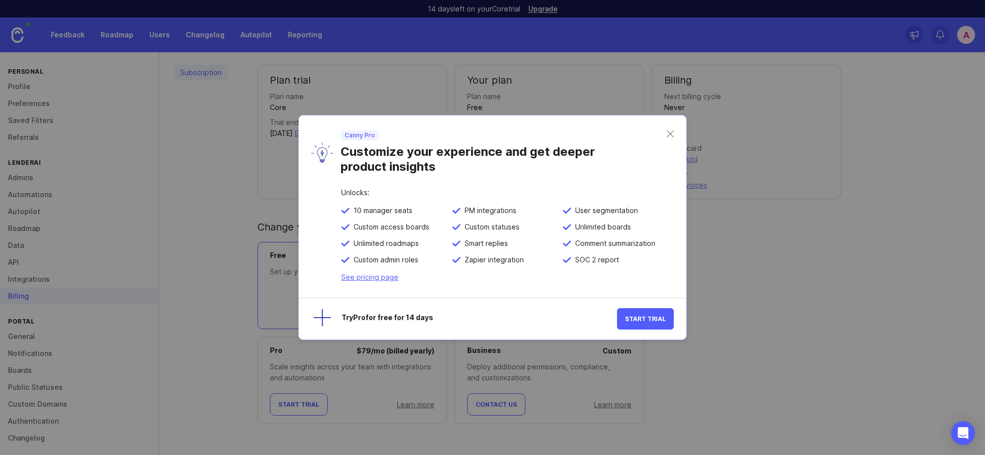 This screenshot has width=985, height=455. What do you see at coordinates (963, 433) in the screenshot?
I see `div: Open Intercom Messenger` at bounding box center [963, 433].